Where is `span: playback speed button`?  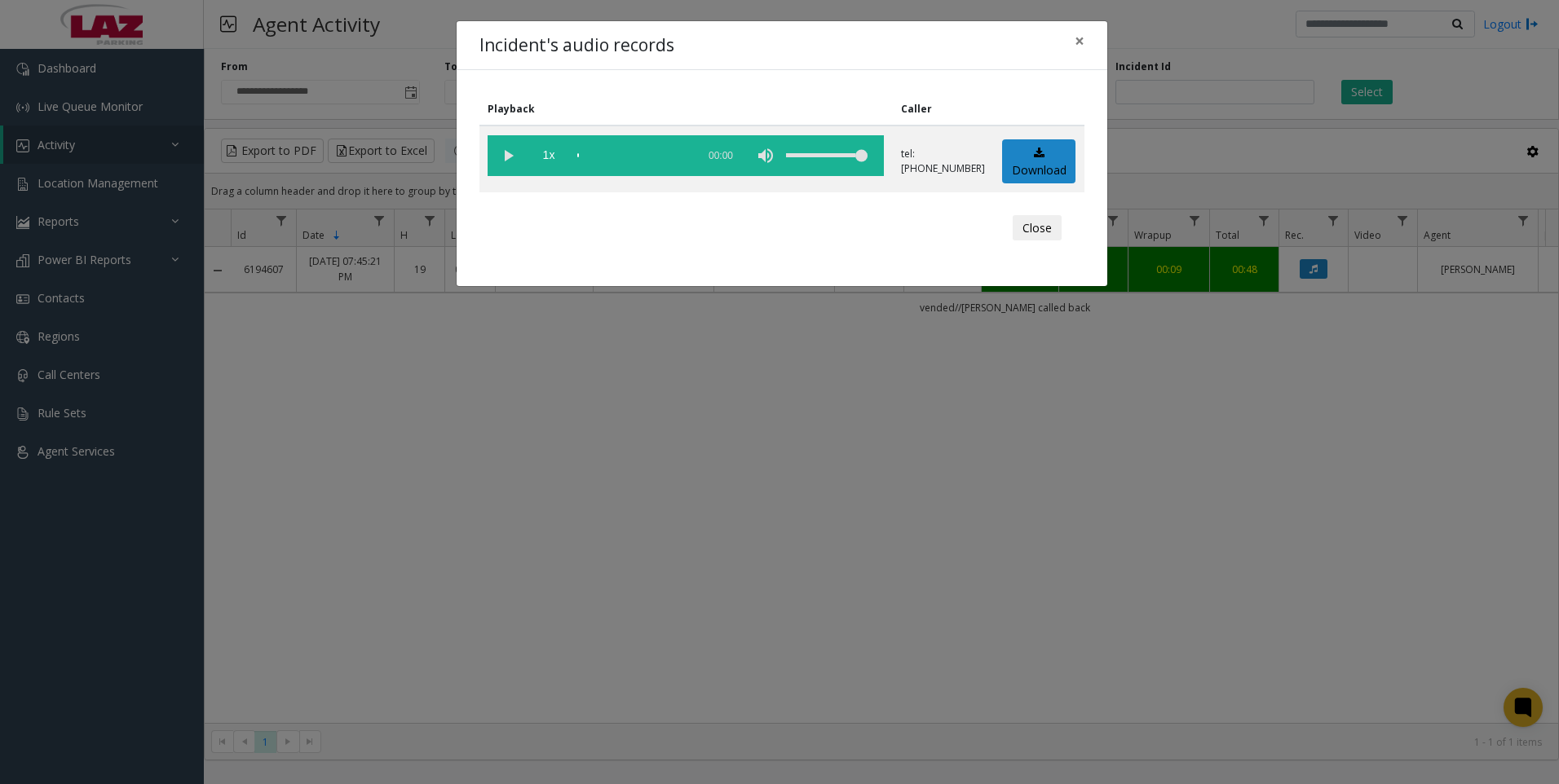
span: playback speed button is located at coordinates (549, 156).